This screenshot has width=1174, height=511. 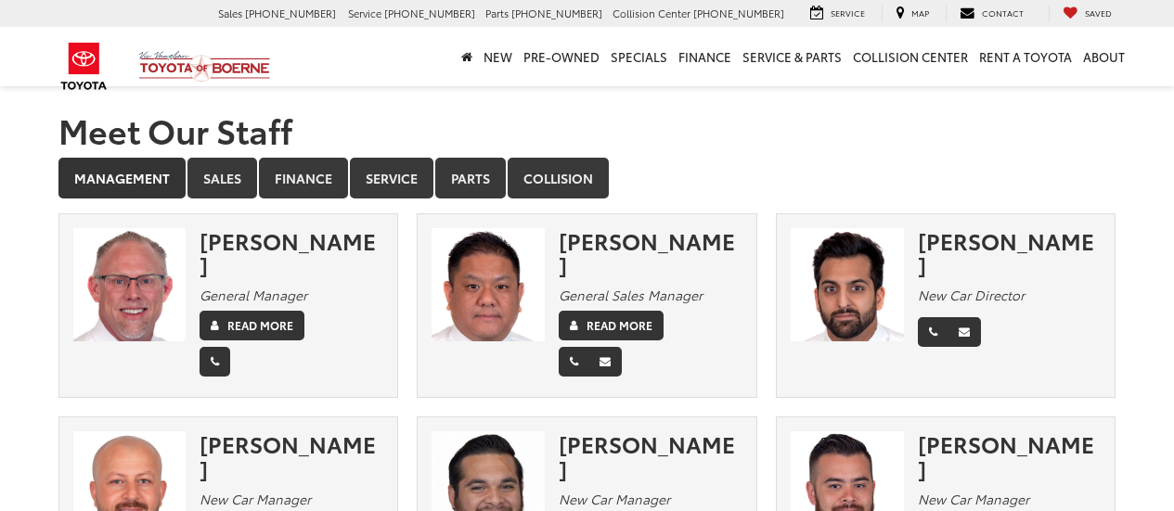 I want to click on a: New, so click(x=497, y=57).